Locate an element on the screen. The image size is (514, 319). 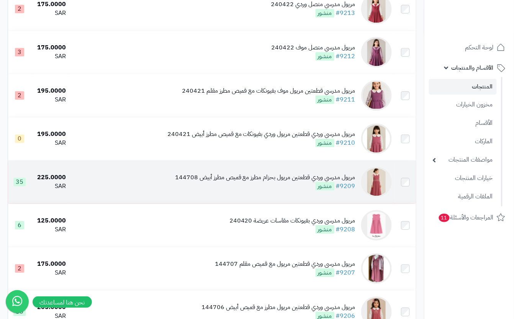
a: #9209 is located at coordinates (346, 186).